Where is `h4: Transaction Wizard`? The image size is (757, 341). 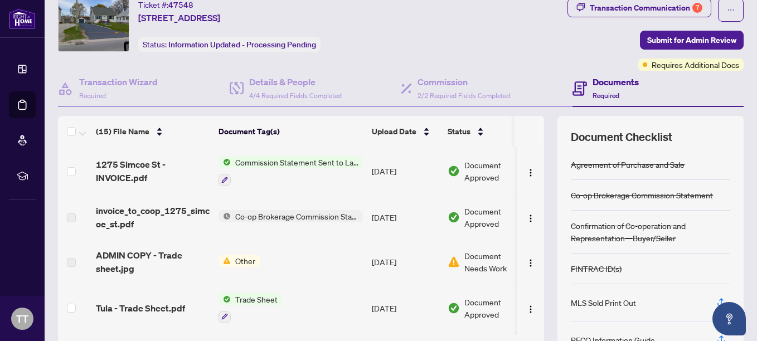 h4: Transaction Wizard is located at coordinates (118, 82).